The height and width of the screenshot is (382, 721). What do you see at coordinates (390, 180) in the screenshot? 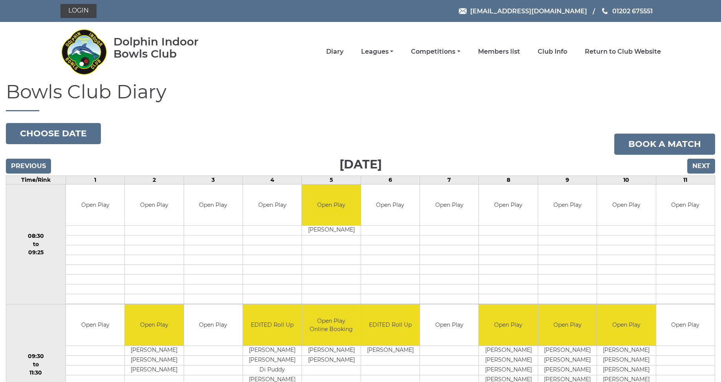
I see `td: 6` at bounding box center [390, 180].